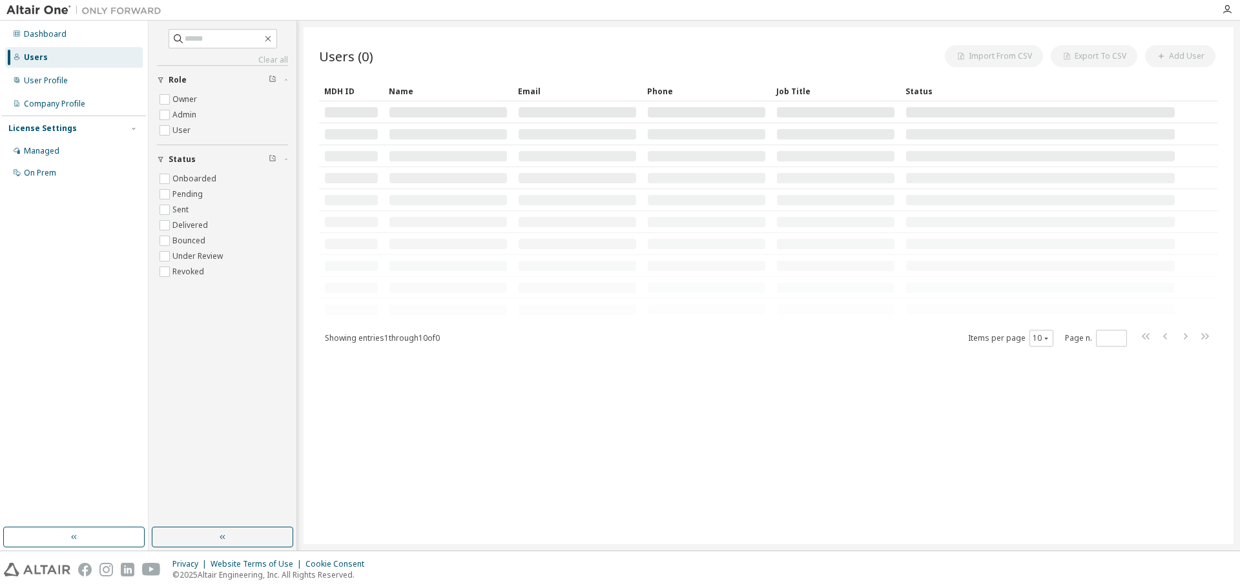  I want to click on div: Cookie Consent, so click(338, 564).